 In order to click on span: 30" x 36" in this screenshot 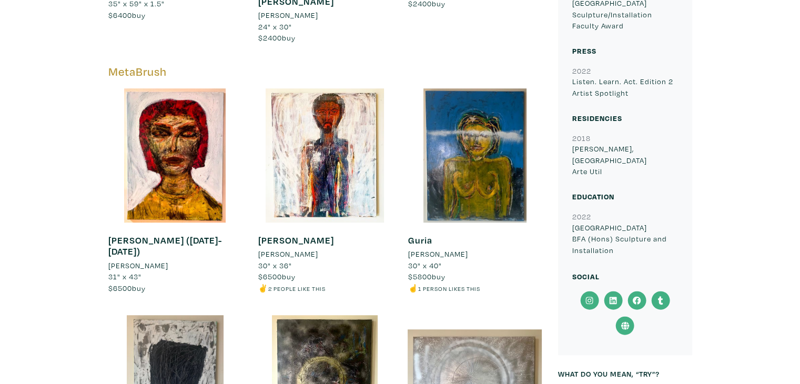, I will do `click(275, 265)`.